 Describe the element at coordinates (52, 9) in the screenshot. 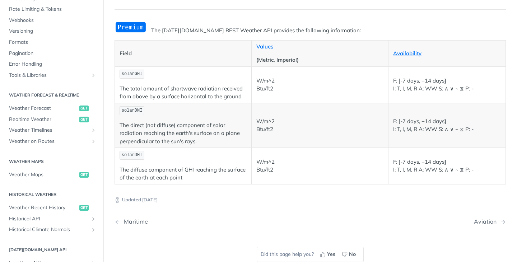

I see `span: Rate Limiting & Tokens` at that location.